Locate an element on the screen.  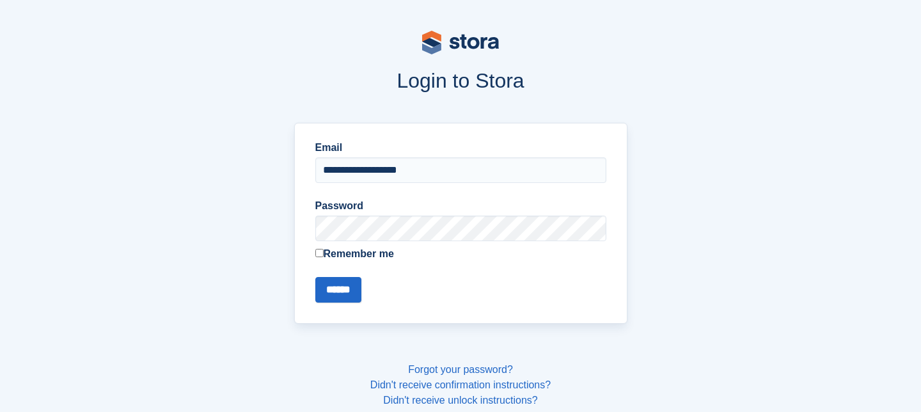
img: stora-logo-53a41332b3708ae10de48c4981b4e9114cc0af31d8433b30ea865607fb682f29.svg is located at coordinates (461, 42).